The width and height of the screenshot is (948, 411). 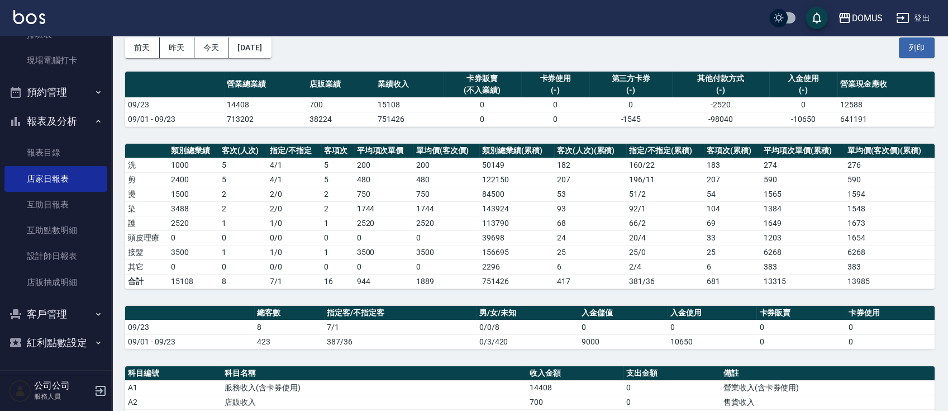 I want to click on th: 單均價(客次價), so click(x=446, y=151).